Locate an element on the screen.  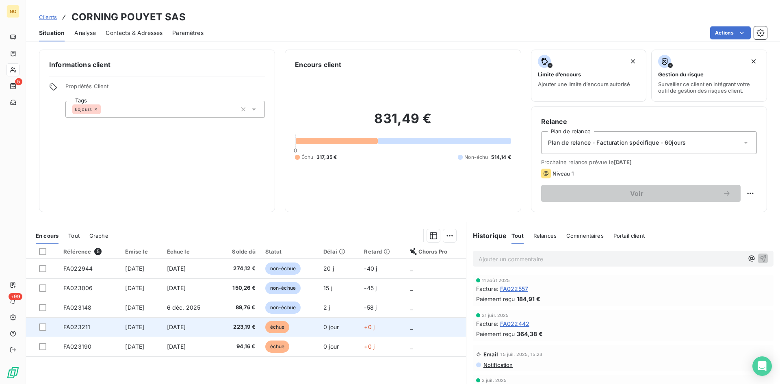
span: Paramètres is located at coordinates (188, 33).